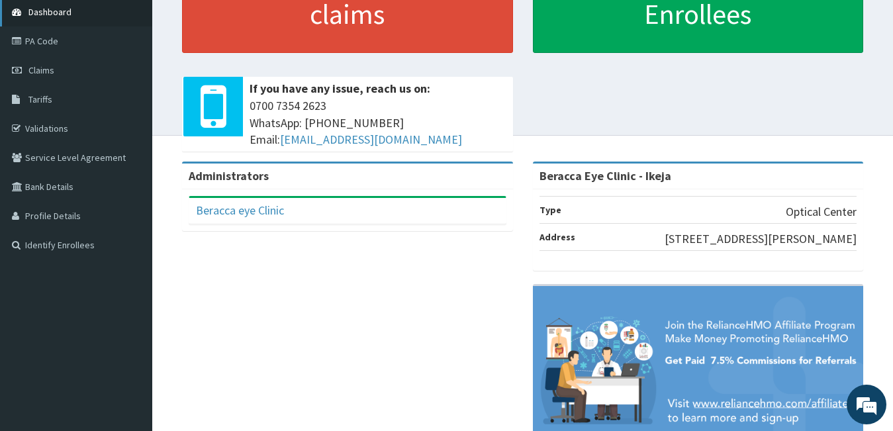  I want to click on span: Claims, so click(41, 70).